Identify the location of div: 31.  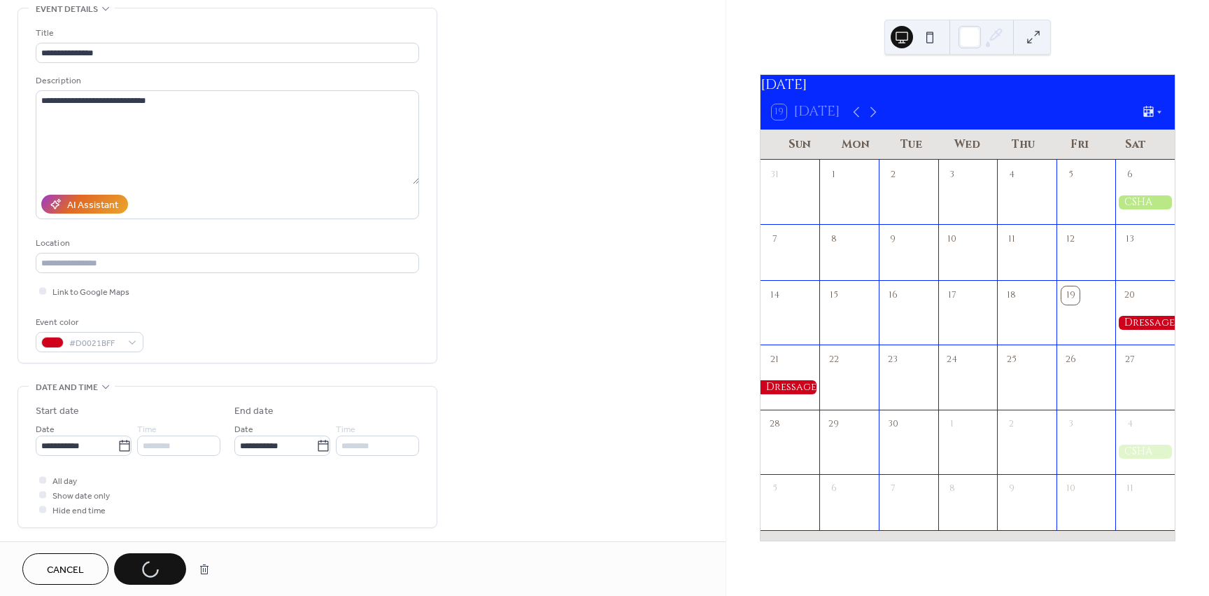
(775, 175).